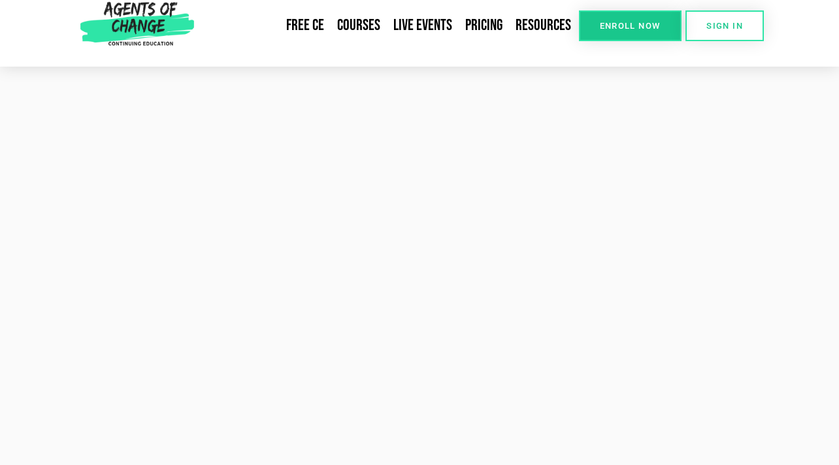 This screenshot has width=839, height=465. What do you see at coordinates (630, 25) in the screenshot?
I see `a: Enroll Now` at bounding box center [630, 25].